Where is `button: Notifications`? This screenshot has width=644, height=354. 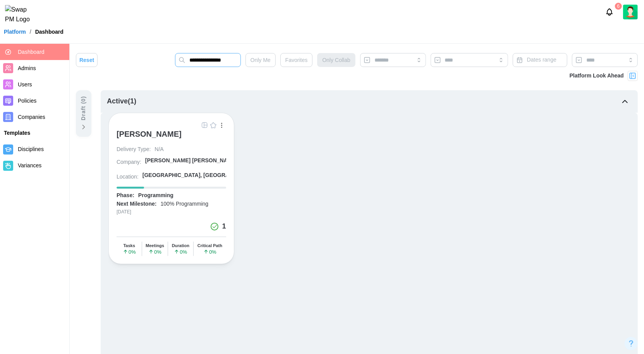 button: Notifications is located at coordinates (610, 12).